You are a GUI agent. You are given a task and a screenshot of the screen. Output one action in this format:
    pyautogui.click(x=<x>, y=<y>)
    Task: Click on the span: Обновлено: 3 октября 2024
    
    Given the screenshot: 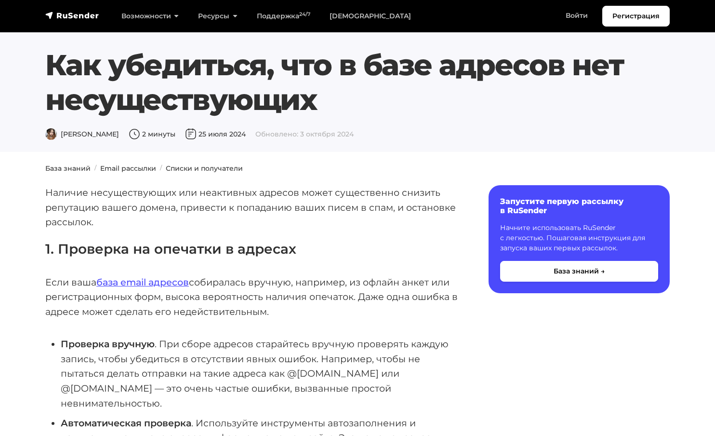 What is the action you would take?
    pyautogui.click(x=305, y=134)
    